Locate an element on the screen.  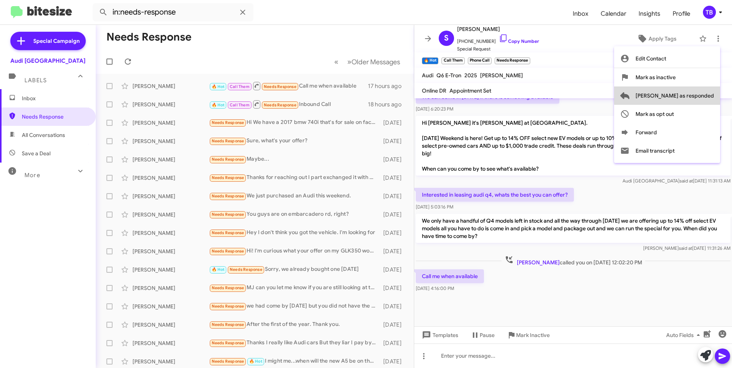
button: Email transcript is located at coordinates (667, 151).